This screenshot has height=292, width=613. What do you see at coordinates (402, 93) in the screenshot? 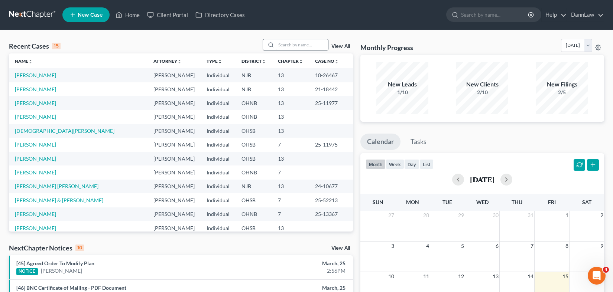
I see `div: 1/10` at bounding box center [402, 93].